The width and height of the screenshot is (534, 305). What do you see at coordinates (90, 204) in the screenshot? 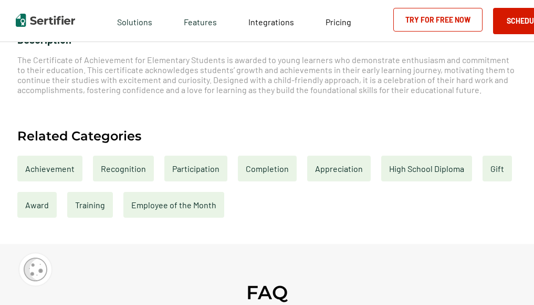
I see `a: Training` at bounding box center [90, 204].